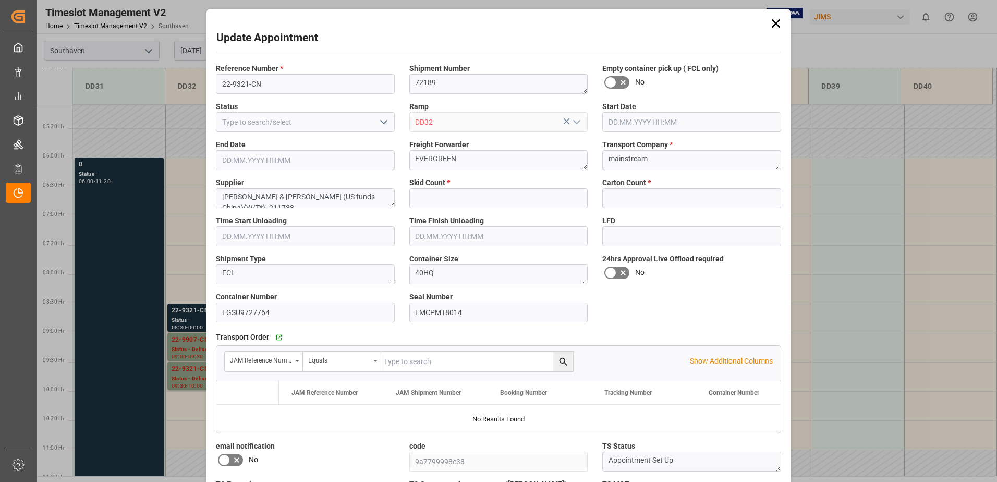 The width and height of the screenshot is (997, 482). What do you see at coordinates (428, 393) in the screenshot?
I see `span: JAM Shipment Number` at bounding box center [428, 393].